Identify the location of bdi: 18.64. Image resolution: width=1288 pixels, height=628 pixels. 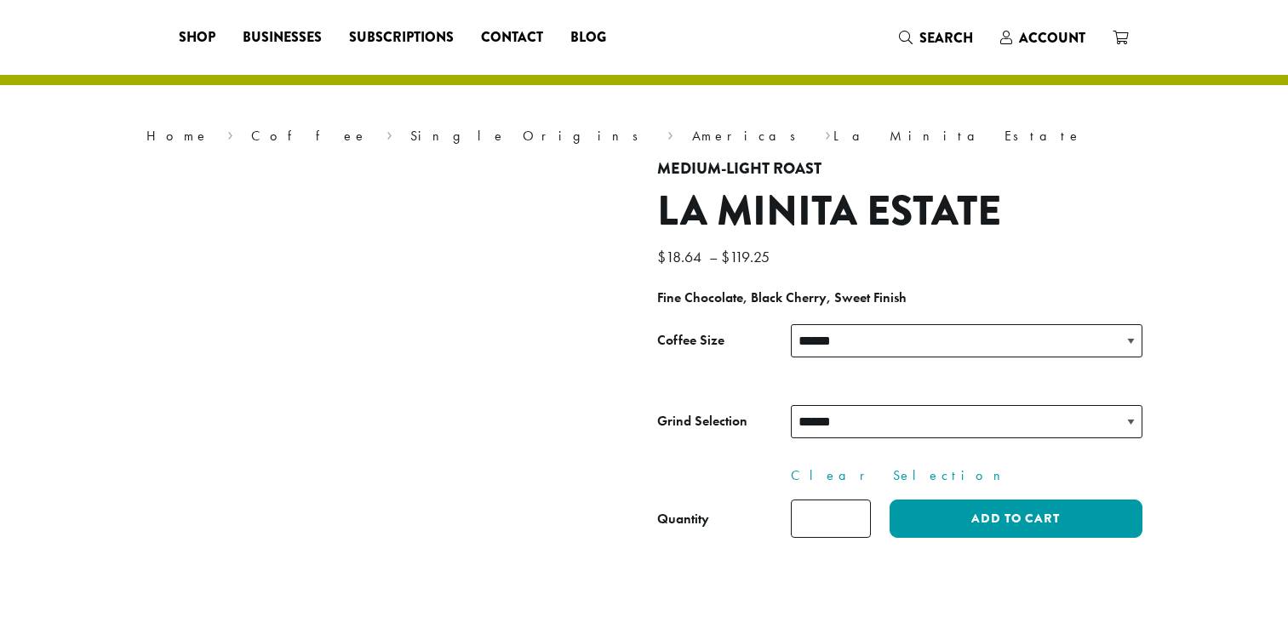
(681, 256).